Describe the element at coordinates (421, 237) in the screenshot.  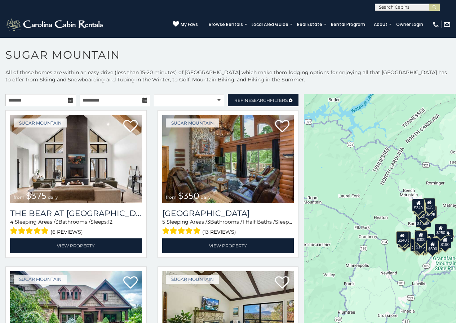
I see `div: $300` at that location.